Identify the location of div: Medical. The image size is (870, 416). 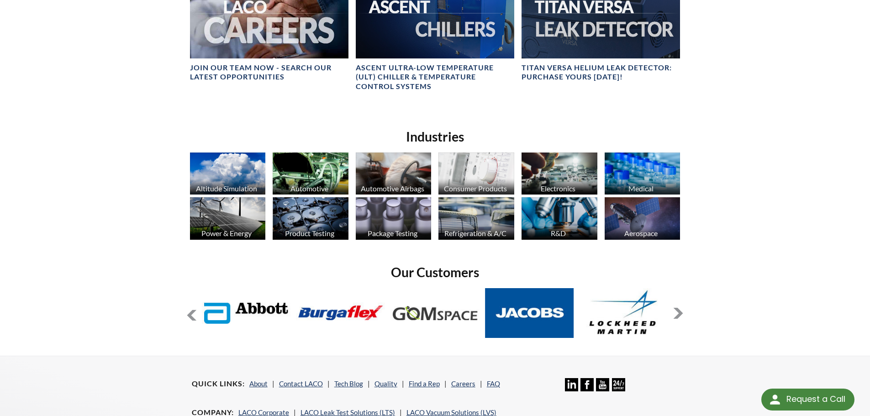
(641, 188).